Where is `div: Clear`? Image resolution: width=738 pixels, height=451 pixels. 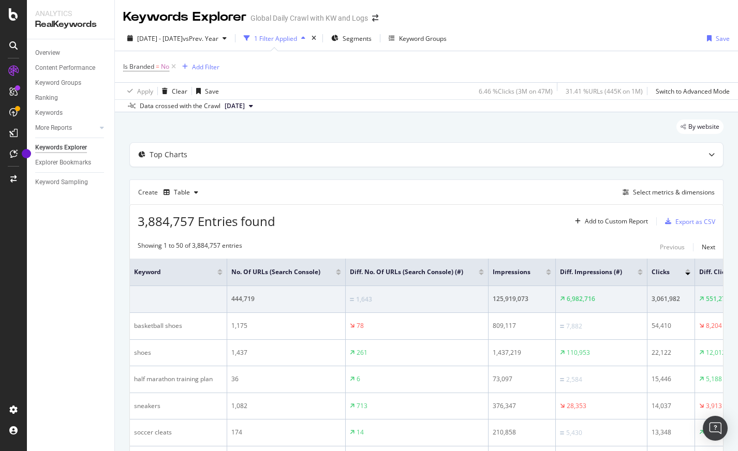 div: Clear is located at coordinates (180, 91).